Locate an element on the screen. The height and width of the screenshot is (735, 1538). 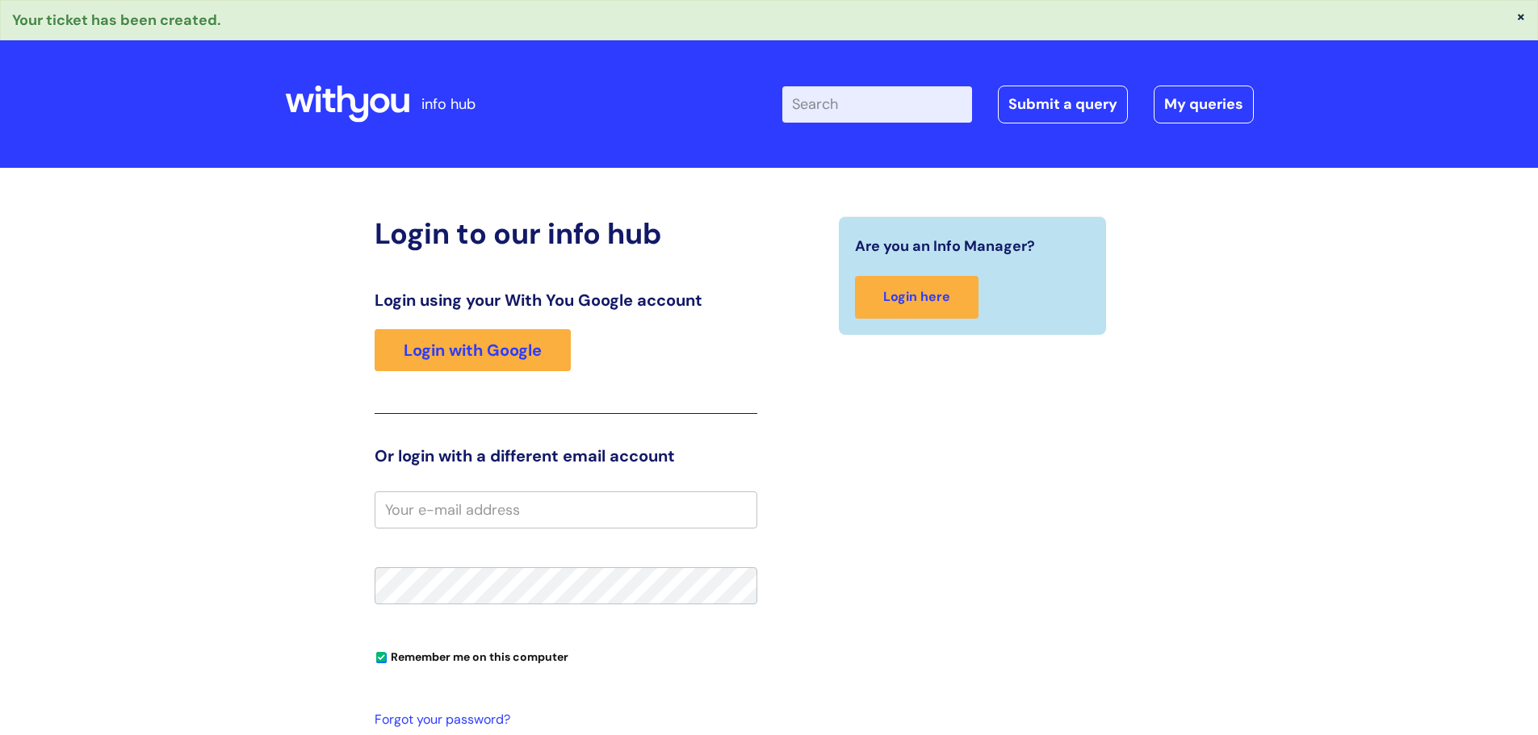
a: Submit a query is located at coordinates (1062, 104).